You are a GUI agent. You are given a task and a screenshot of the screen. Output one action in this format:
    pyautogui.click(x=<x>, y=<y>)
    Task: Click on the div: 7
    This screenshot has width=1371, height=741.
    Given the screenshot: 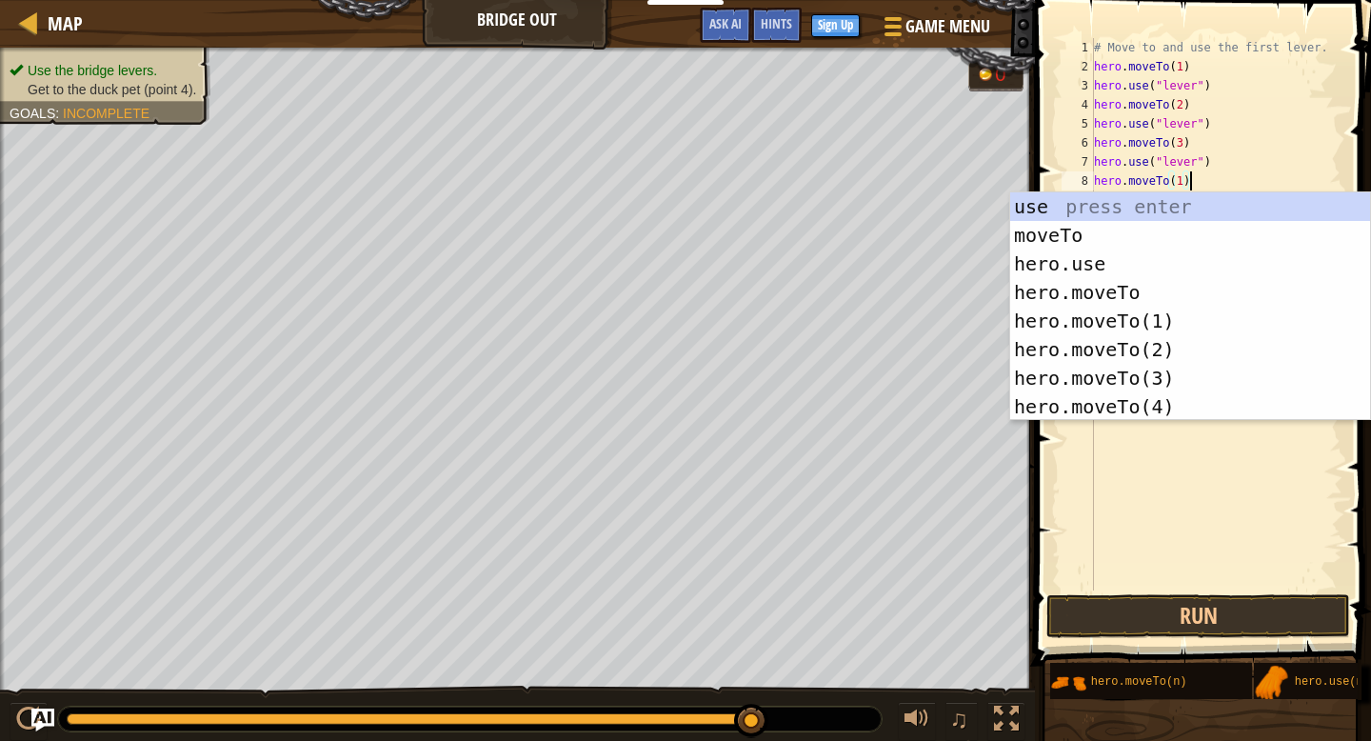 What is the action you would take?
    pyautogui.click(x=1078, y=162)
    